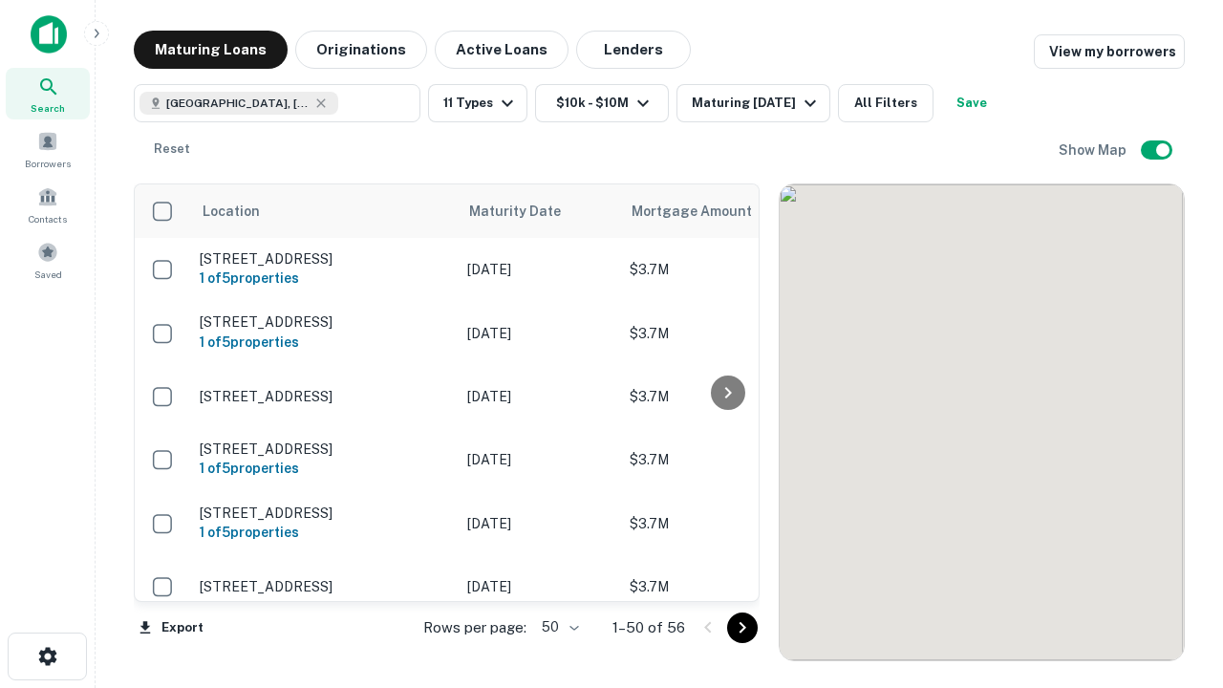 The image size is (1223, 688). What do you see at coordinates (981, 422) in the screenshot?
I see `div: 0 0` at bounding box center [981, 422].